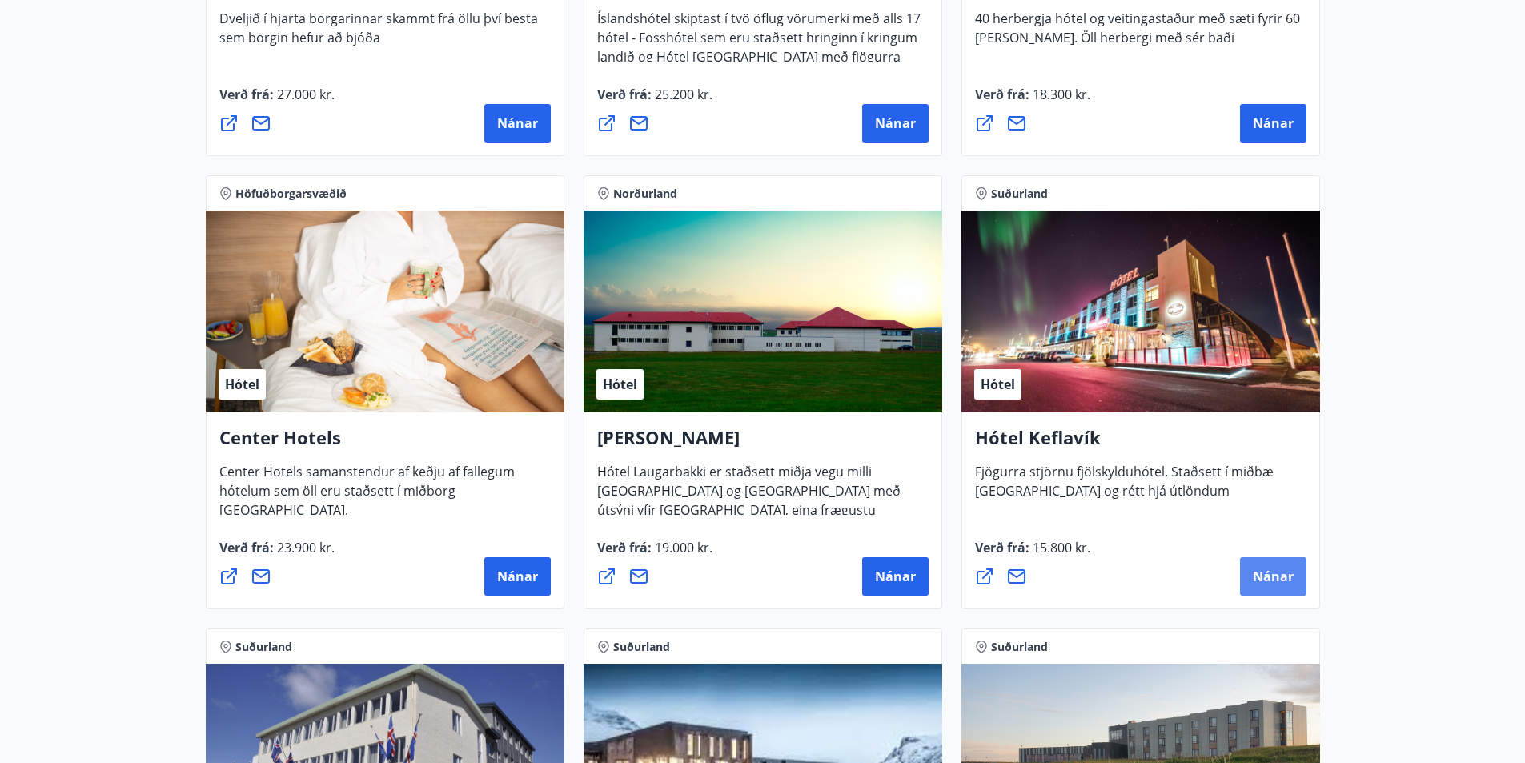 The image size is (1525, 763). I want to click on span: 18.300 kr., so click(1060, 94).